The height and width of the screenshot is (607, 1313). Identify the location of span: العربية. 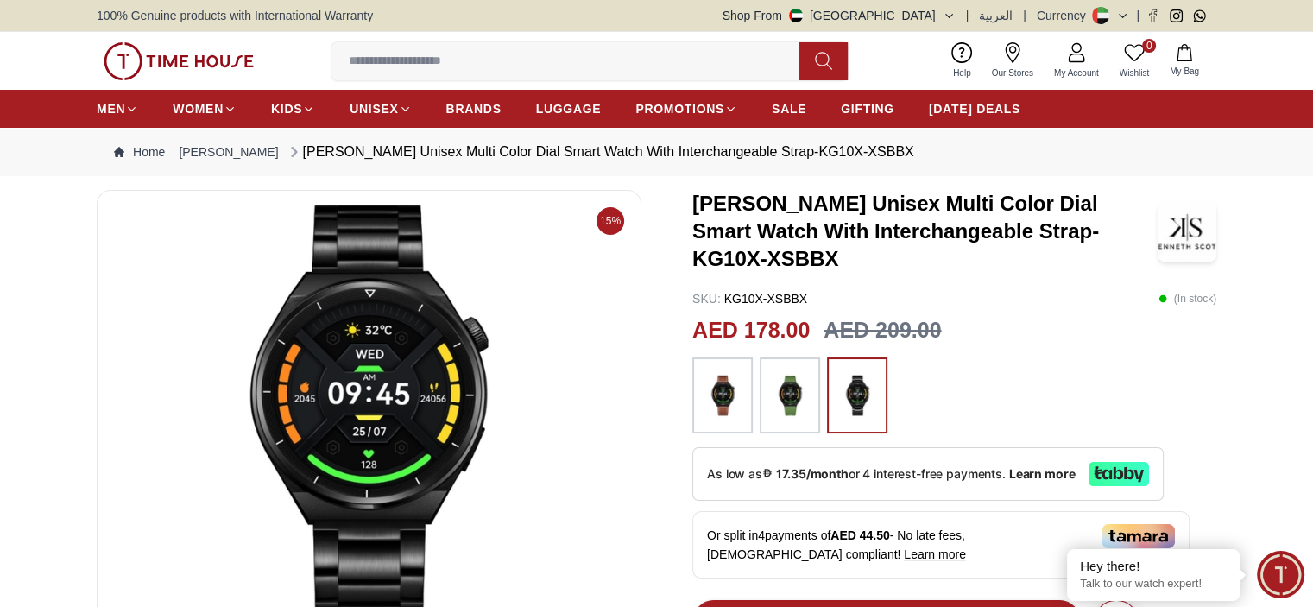
(995, 16).